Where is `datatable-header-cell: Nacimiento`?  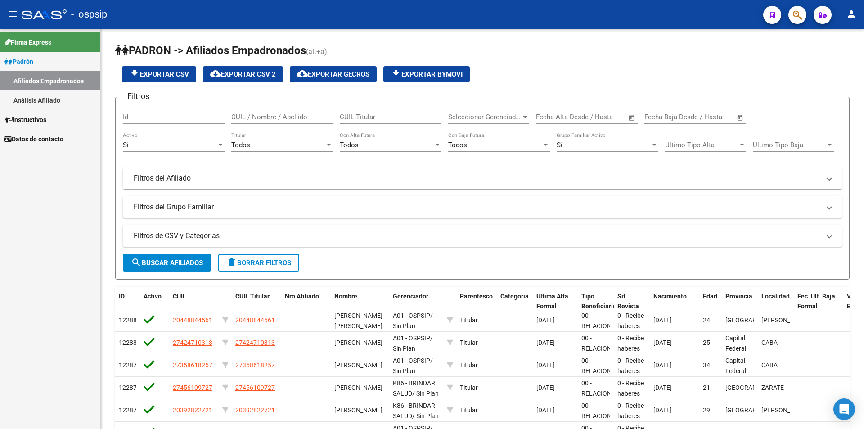 datatable-header-cell: Nacimiento is located at coordinates (674, 301).